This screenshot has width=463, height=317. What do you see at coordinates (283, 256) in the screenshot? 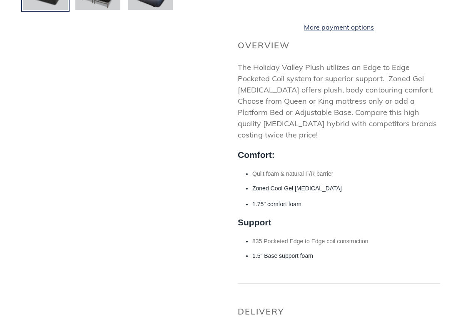
I see `span: 1.5" Base support foam` at bounding box center [283, 256].